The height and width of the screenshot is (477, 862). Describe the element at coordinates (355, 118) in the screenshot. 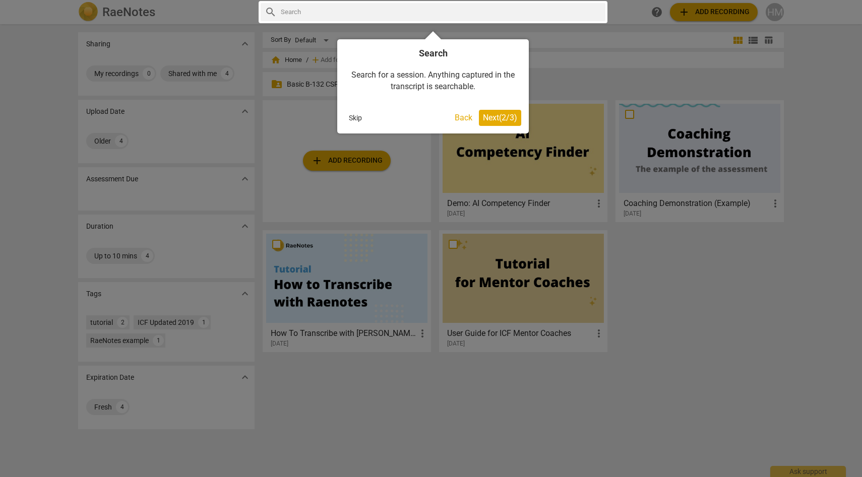

I see `button: Skip` at that location.